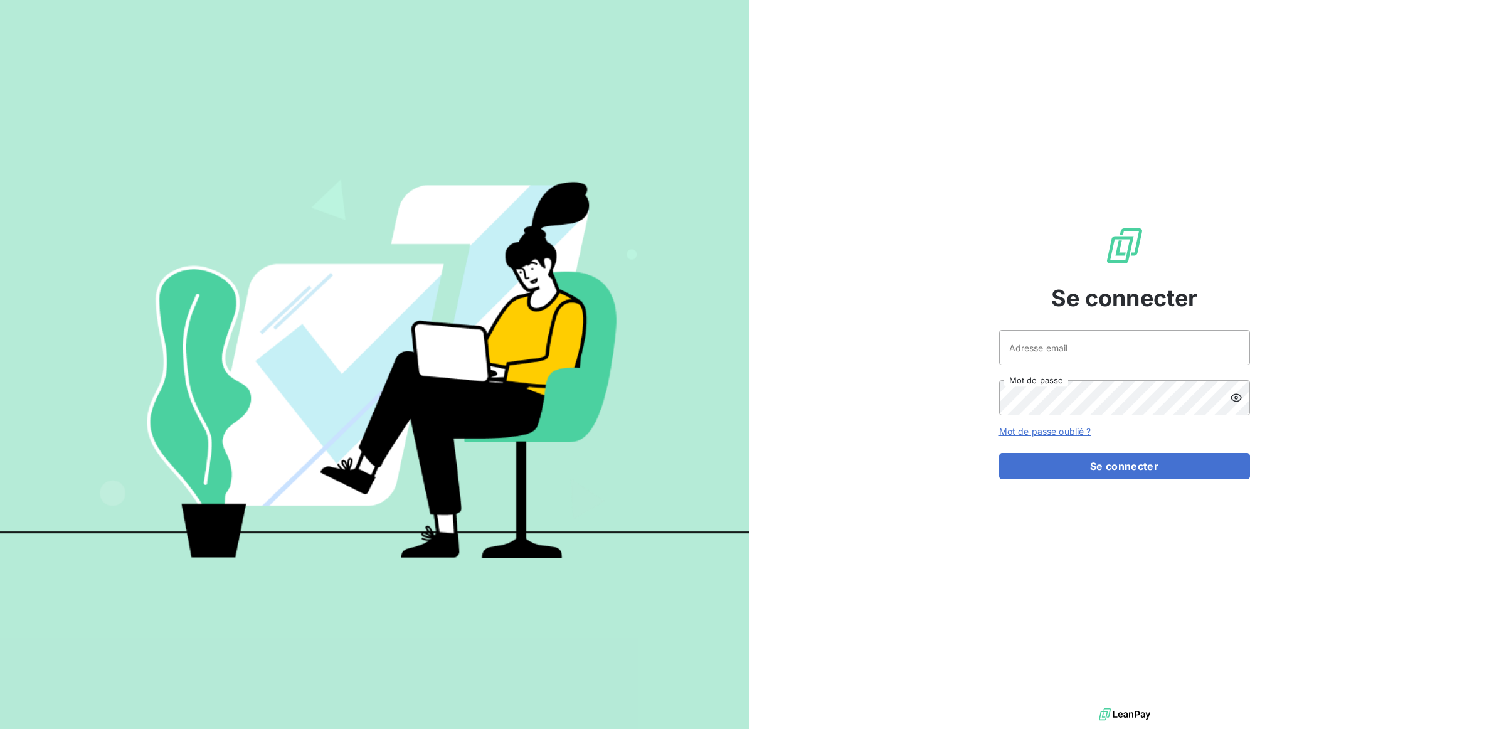 This screenshot has height=729, width=1499. Describe the element at coordinates (1124, 714) in the screenshot. I see `img: logo` at that location.